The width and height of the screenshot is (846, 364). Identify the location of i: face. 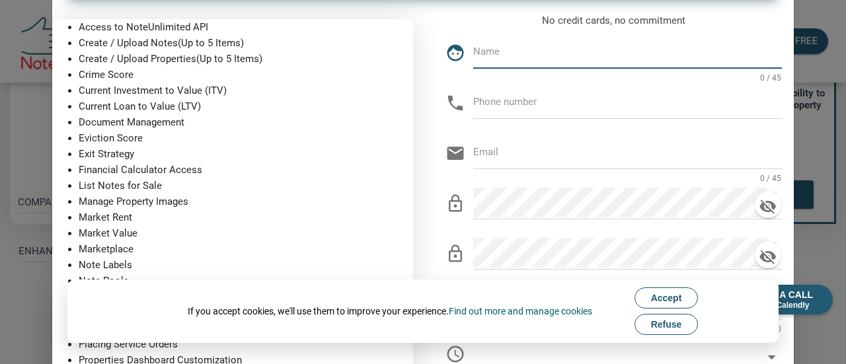
(456, 53).